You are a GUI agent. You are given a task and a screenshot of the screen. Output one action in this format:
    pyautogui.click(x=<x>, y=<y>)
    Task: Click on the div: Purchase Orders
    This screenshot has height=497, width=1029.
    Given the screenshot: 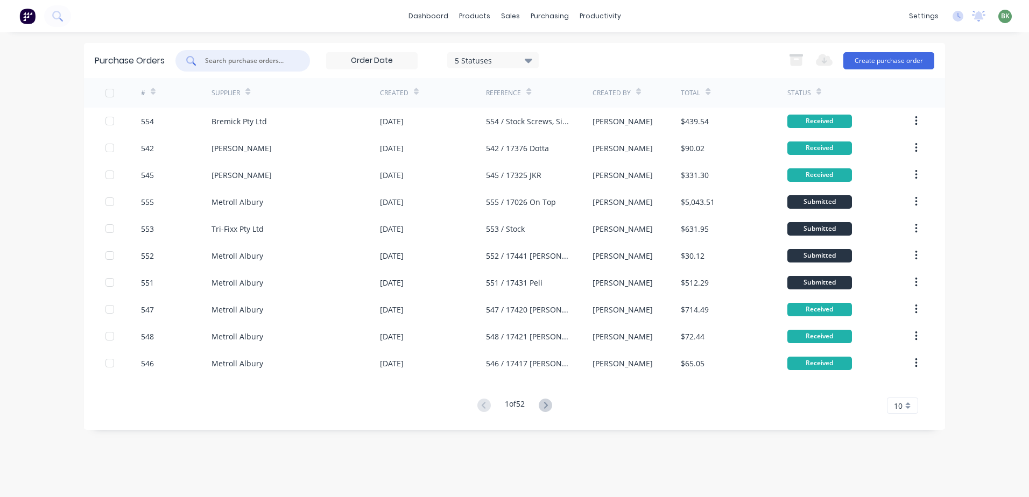 What is the action you would take?
    pyautogui.click(x=130, y=61)
    